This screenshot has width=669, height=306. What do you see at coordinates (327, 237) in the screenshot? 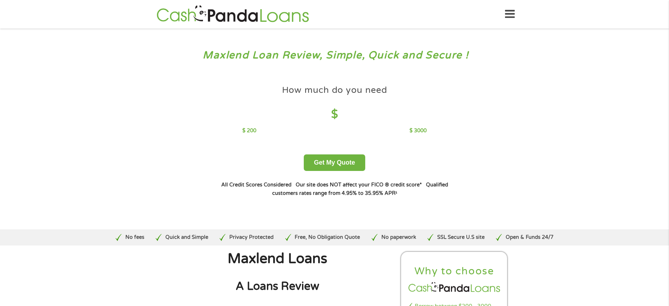
I see `p: Free, No Obligation Quote` at bounding box center [327, 237].